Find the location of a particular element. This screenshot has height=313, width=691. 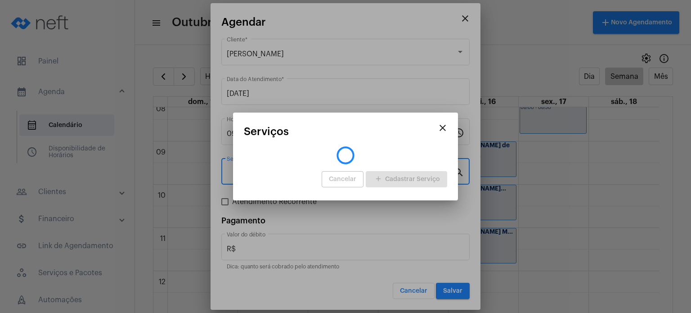

button: Cancelar is located at coordinates (343, 179).